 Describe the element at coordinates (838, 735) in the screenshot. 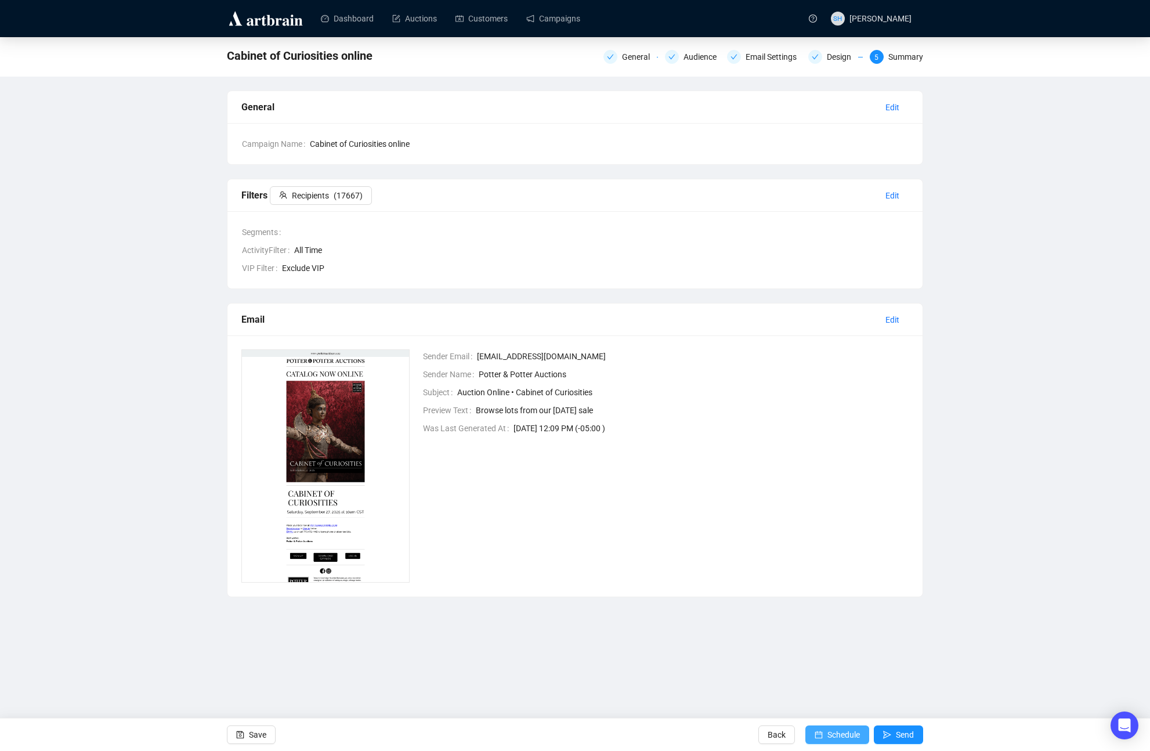

I see `button: Schedule` at that location.